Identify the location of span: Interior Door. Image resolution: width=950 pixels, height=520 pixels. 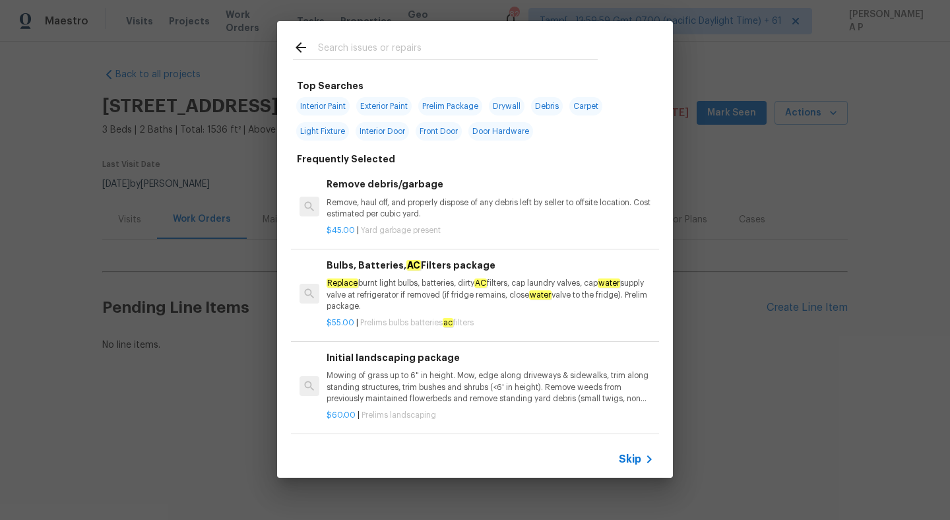
(382, 131).